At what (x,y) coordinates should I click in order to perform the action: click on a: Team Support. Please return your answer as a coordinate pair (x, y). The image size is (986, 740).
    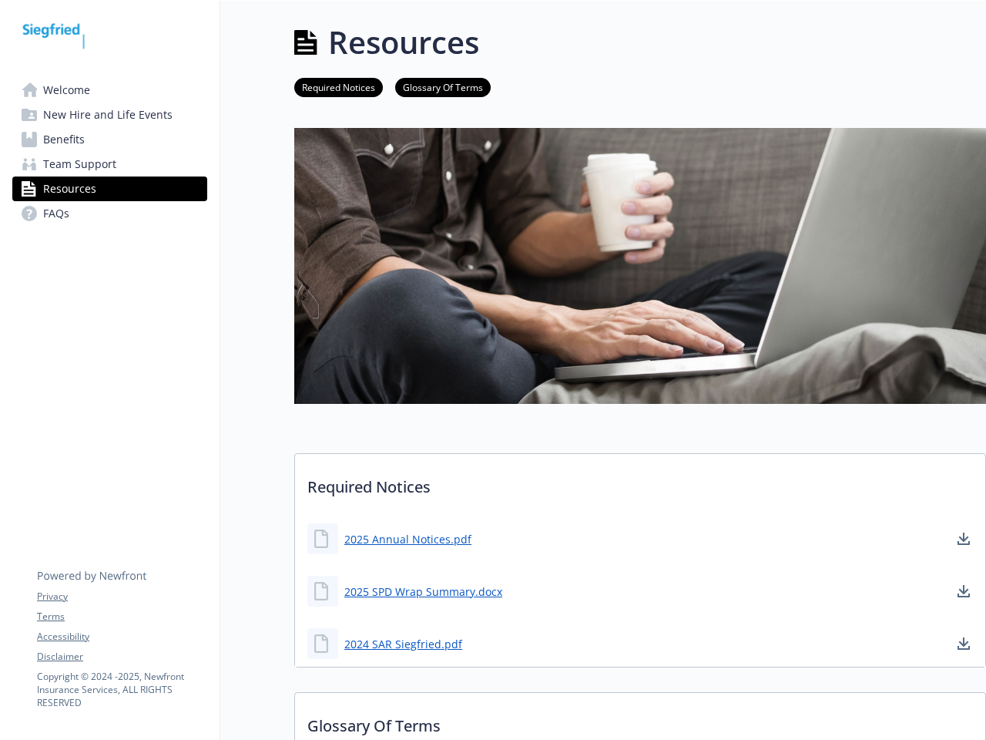
    Looking at the image, I should click on (109, 164).